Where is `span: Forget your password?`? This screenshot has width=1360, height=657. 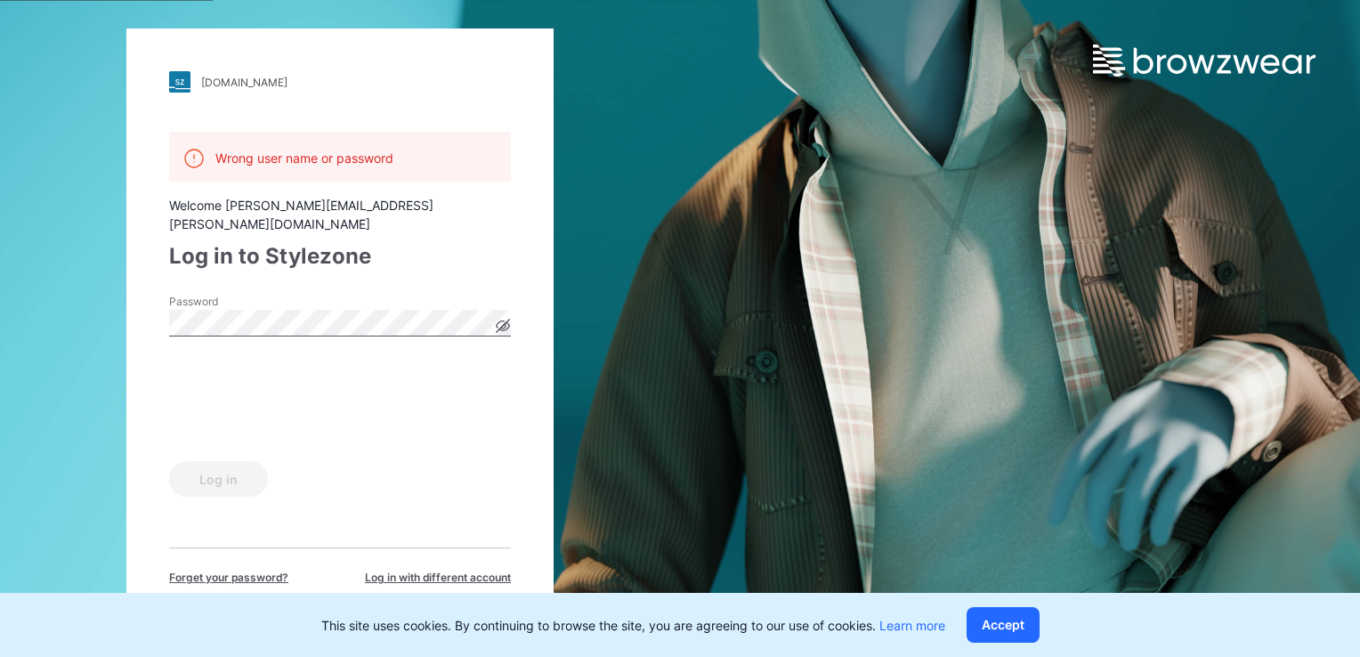 span: Forget your password? is located at coordinates (229, 578).